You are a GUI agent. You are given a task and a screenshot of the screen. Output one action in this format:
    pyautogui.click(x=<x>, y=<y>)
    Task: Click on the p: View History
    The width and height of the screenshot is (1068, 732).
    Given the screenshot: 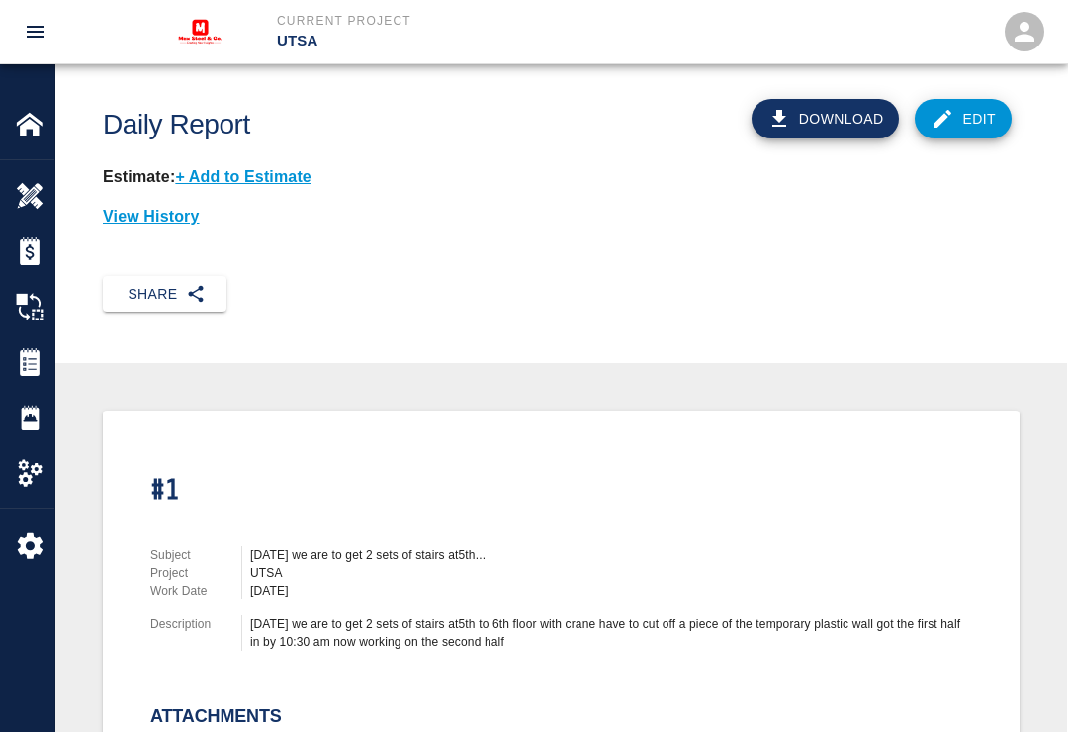 What is the action you would take?
    pyautogui.click(x=561, y=217)
    